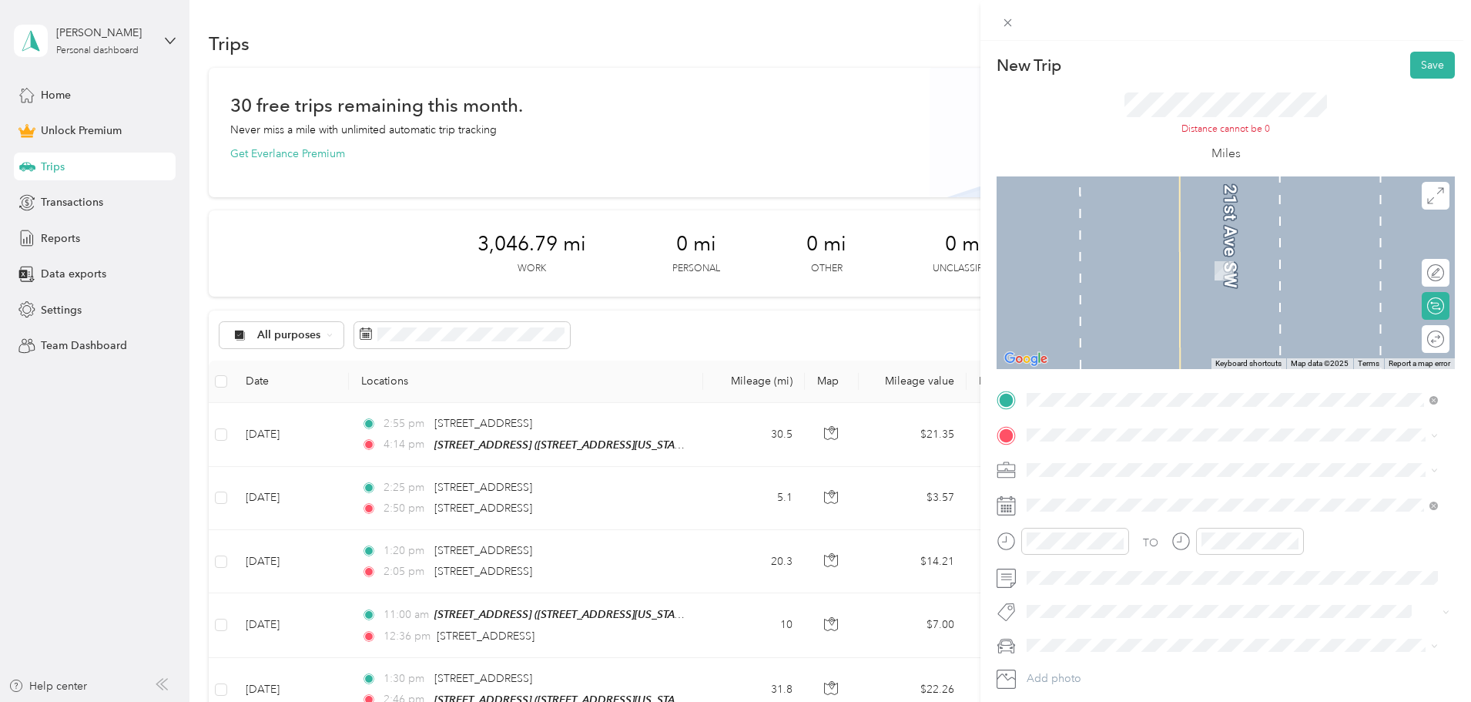  I want to click on div: Distance cannot be 0, so click(1225, 129).